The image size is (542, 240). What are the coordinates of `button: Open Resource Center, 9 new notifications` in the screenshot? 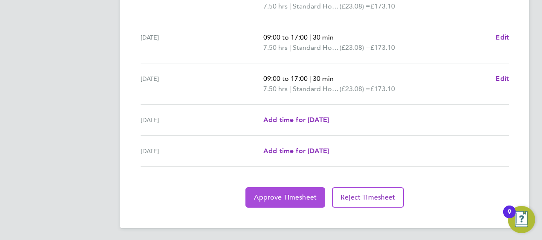 It's located at (521, 220).